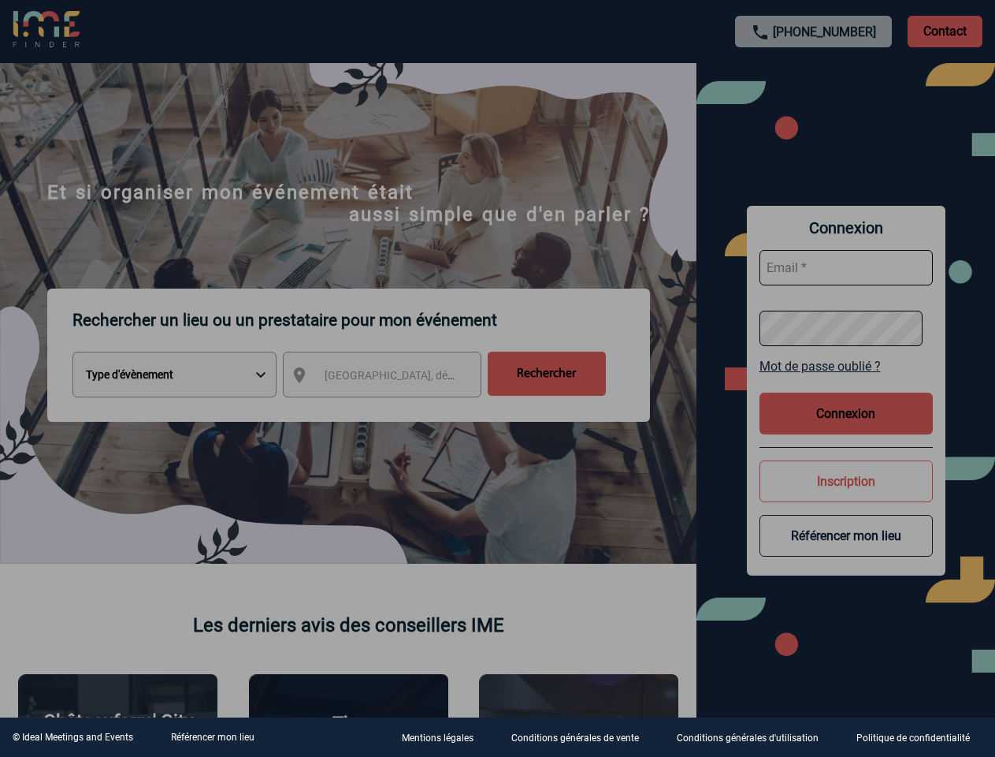 Image resolution: width=995 pixels, height=757 pixels. What do you see at coordinates (913, 738) in the screenshot?
I see `p: Politique de confidentialité` at bounding box center [913, 738].